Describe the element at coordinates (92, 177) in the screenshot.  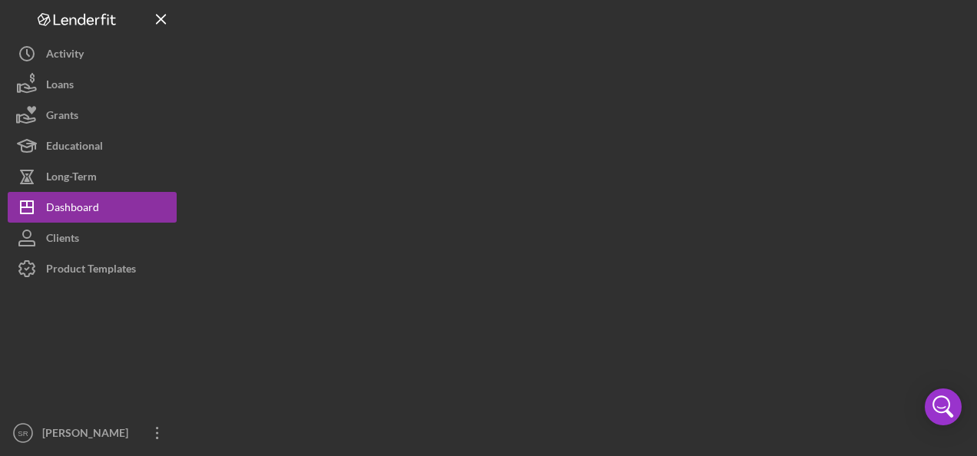
I see `a: Long-Term` at that location.